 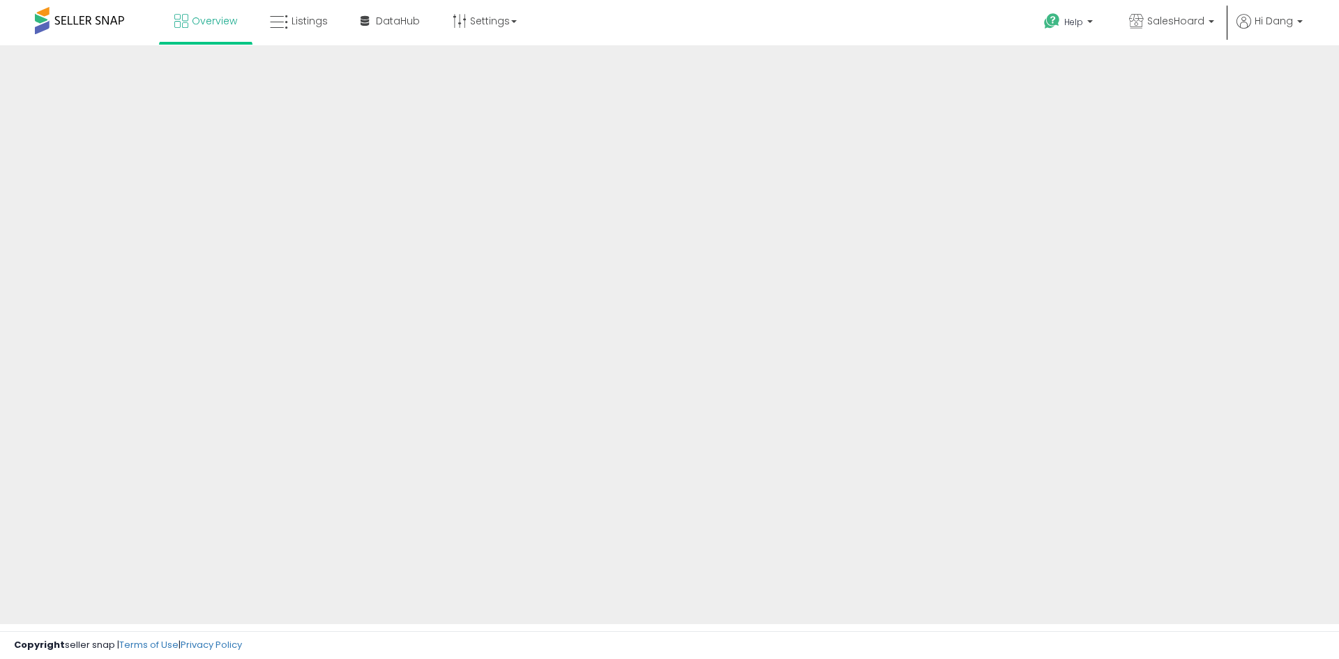 What do you see at coordinates (1274, 21) in the screenshot?
I see `span: Hi Dang` at bounding box center [1274, 21].